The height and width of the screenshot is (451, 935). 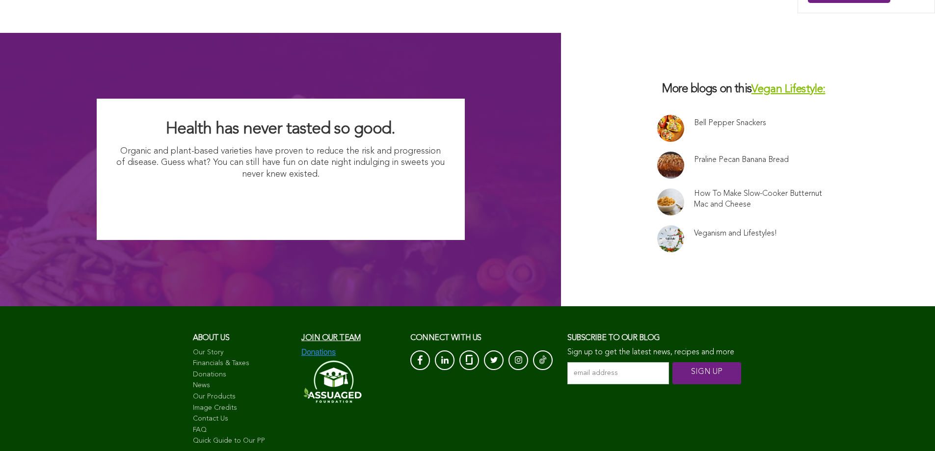 I want to click on a: Quick Guide to Our PP, so click(x=242, y=441).